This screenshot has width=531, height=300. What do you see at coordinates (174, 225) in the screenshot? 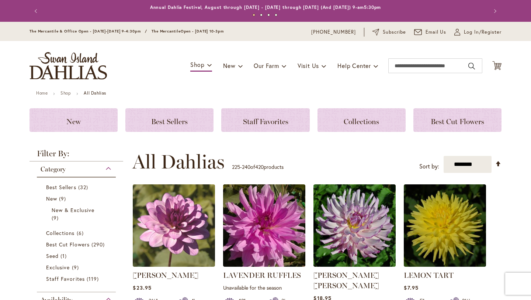
I see `img: LAUREN MICHELE` at bounding box center [174, 225].